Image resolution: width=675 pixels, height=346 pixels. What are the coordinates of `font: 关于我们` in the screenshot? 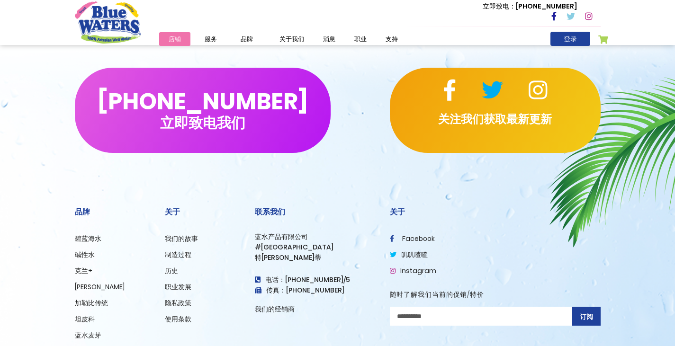 It's located at (292, 39).